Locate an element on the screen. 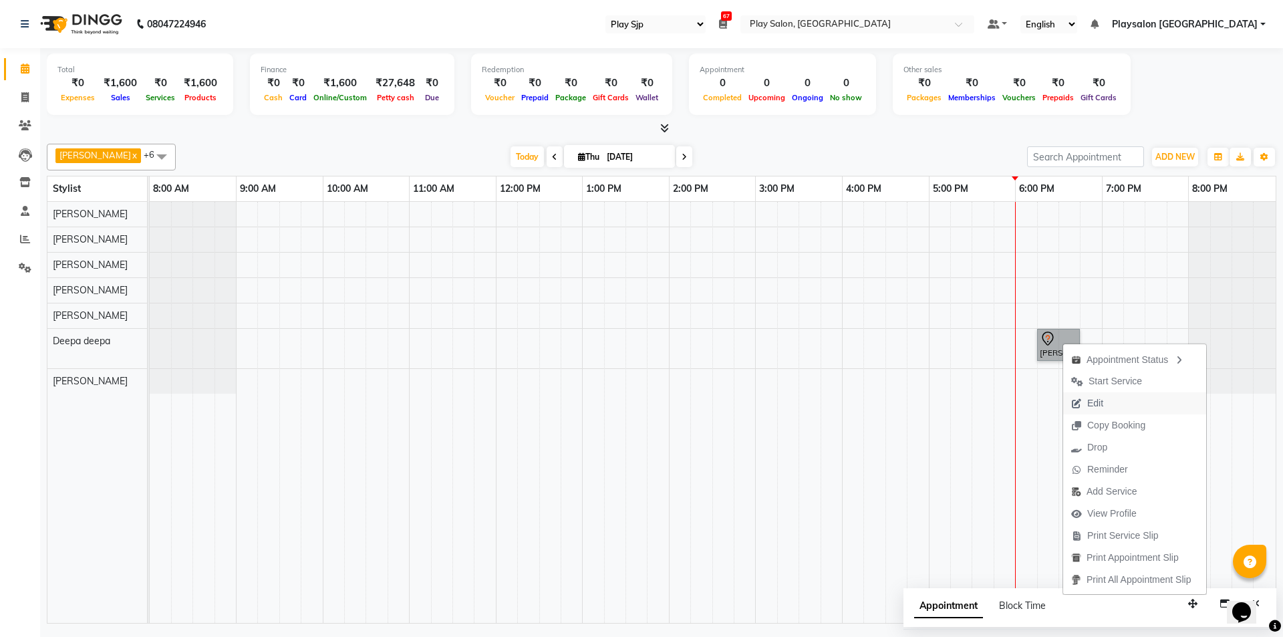 The image size is (1283, 637). span: Print All Appointment Slip is located at coordinates (1139, 579).